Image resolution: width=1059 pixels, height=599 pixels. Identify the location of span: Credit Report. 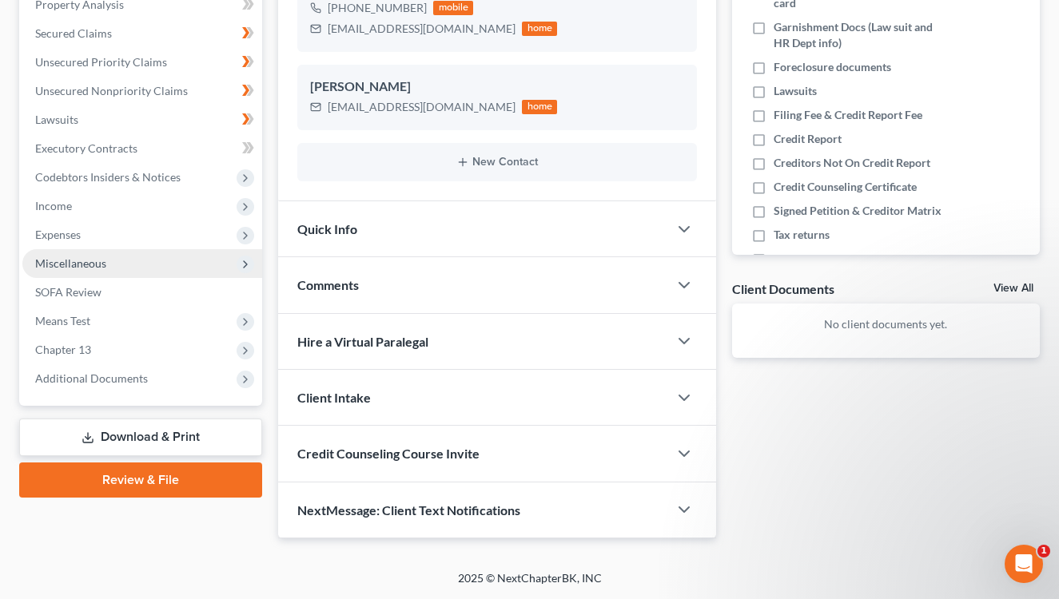
(807, 139).